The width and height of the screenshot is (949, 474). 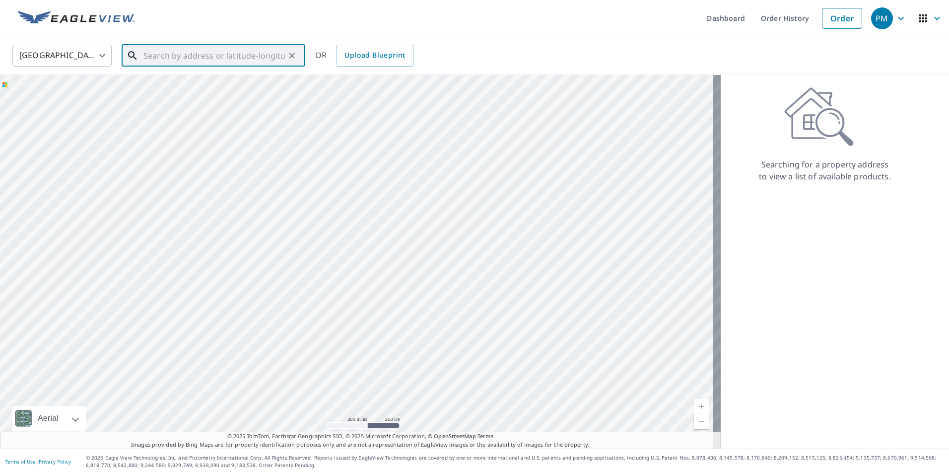 I want to click on button: Clear, so click(x=292, y=56).